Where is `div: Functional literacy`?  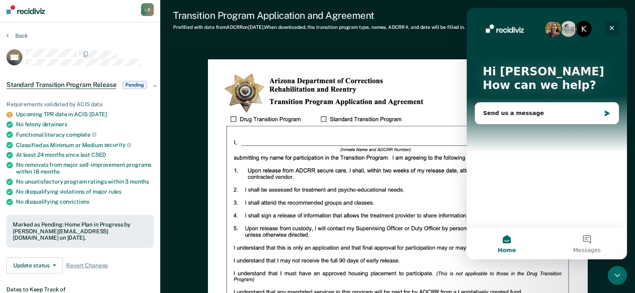 div: Functional literacy is located at coordinates (85, 135).